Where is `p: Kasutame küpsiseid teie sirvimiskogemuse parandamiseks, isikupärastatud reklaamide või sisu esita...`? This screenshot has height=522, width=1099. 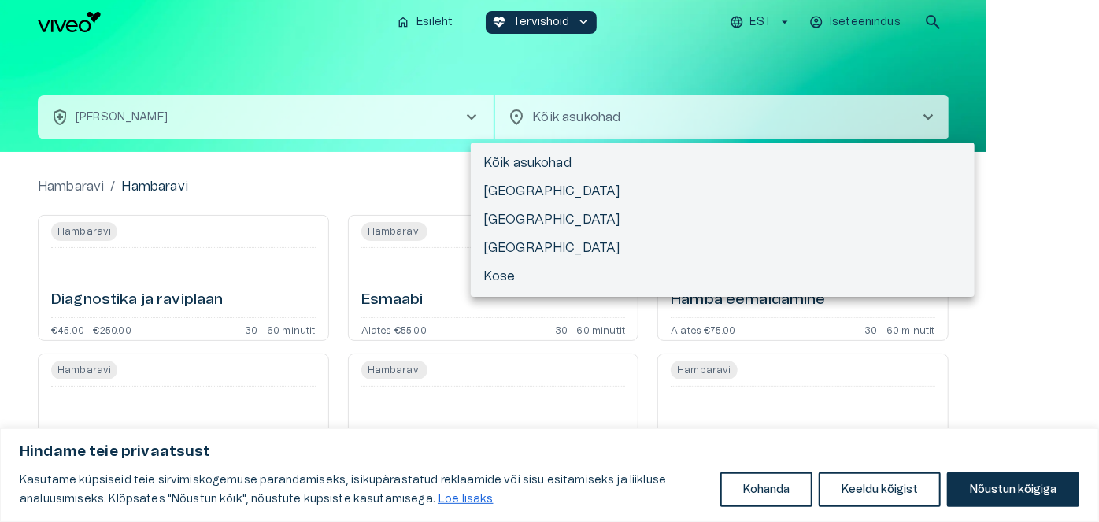 p: Kasutame küpsiseid teie sirvimiskogemuse parandamiseks, isikupärastatud reklaamide või sisu esita... is located at coordinates (364, 490).